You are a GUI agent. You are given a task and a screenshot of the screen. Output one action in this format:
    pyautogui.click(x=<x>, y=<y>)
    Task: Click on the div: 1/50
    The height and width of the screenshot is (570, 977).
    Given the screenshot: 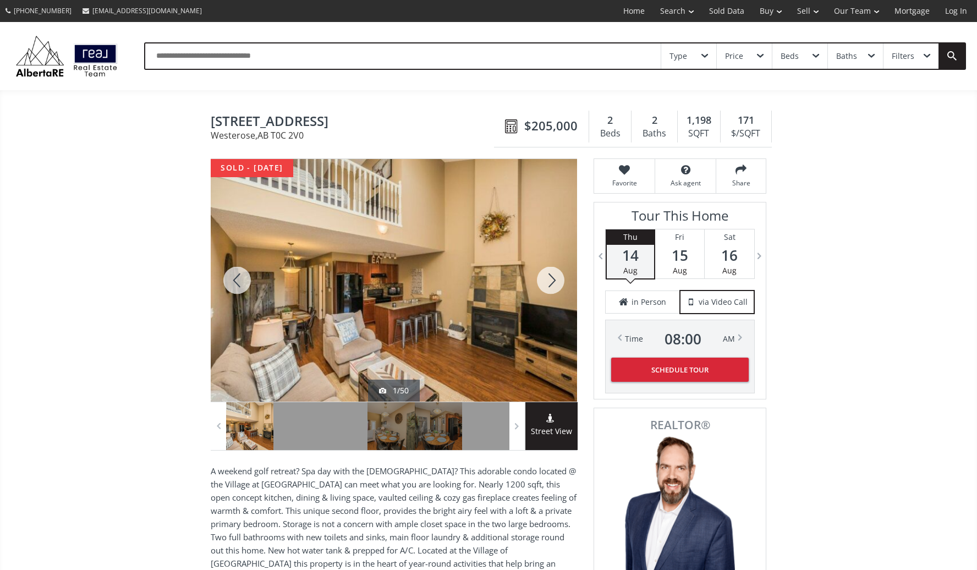 What is the action you would take?
    pyautogui.click(x=394, y=391)
    